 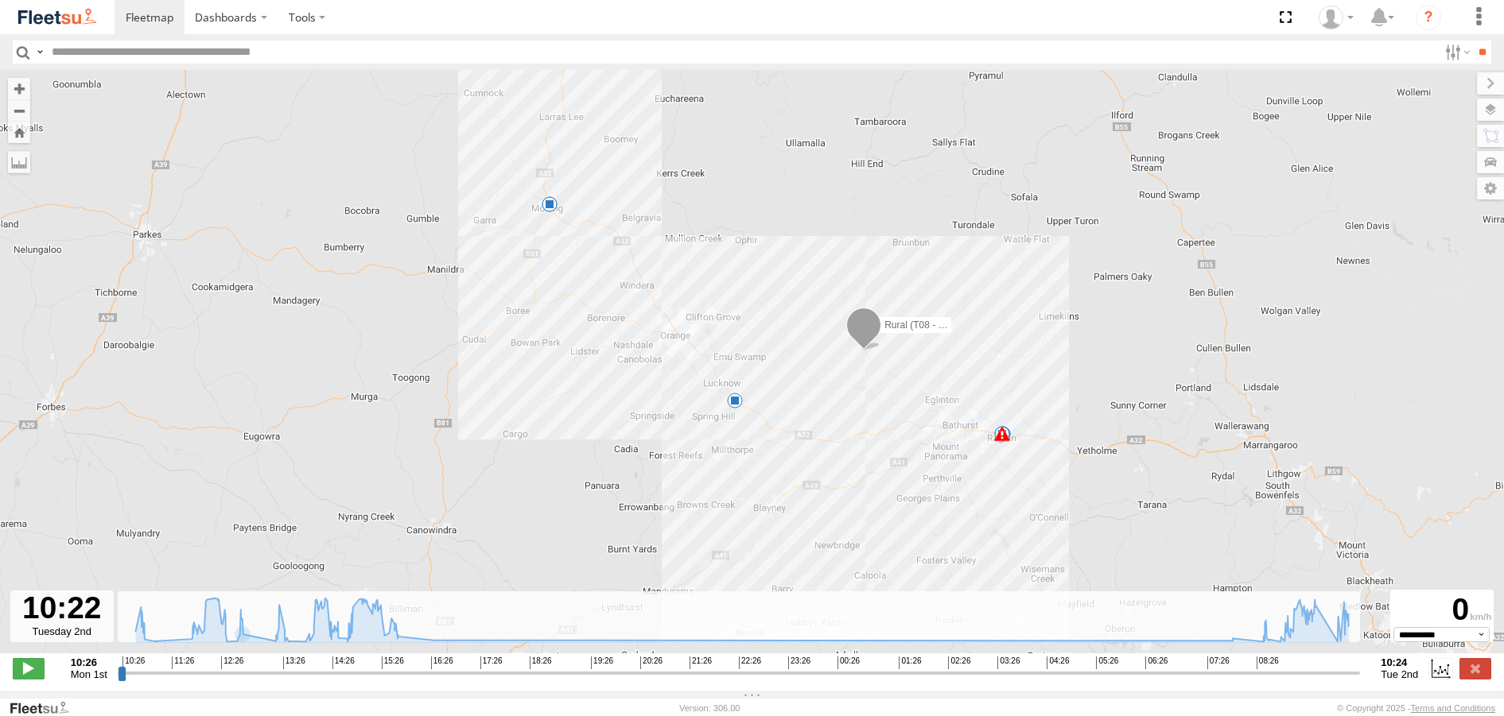 What do you see at coordinates (1442, 610) in the screenshot?
I see `div: 0` at bounding box center [1442, 610].